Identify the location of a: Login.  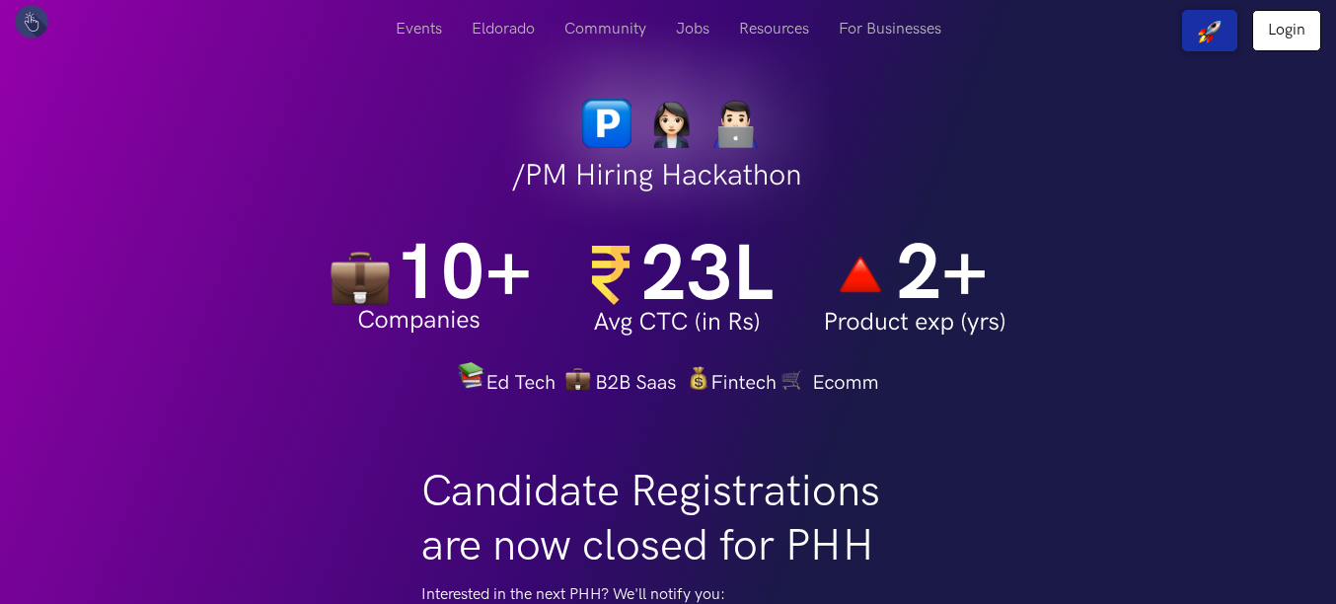
(1286, 31).